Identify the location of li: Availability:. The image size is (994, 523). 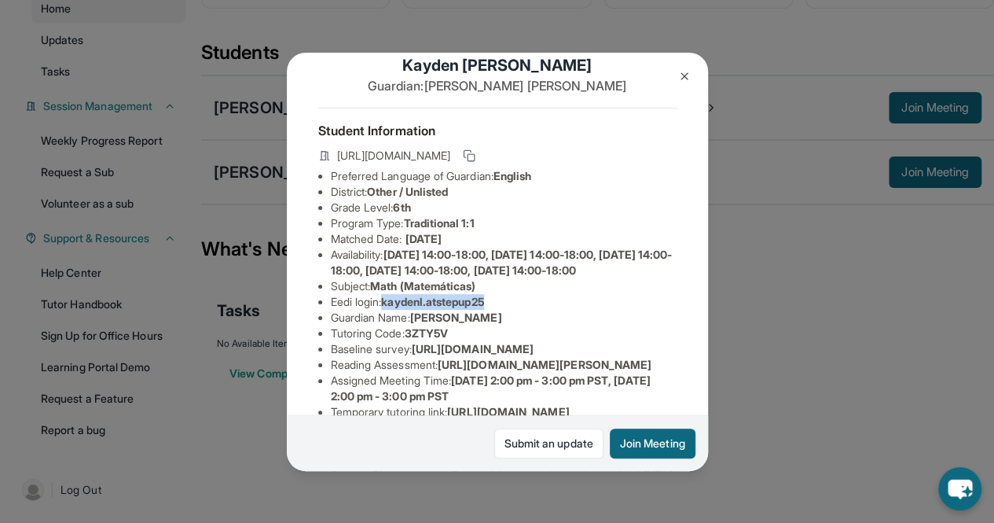
(504, 262).